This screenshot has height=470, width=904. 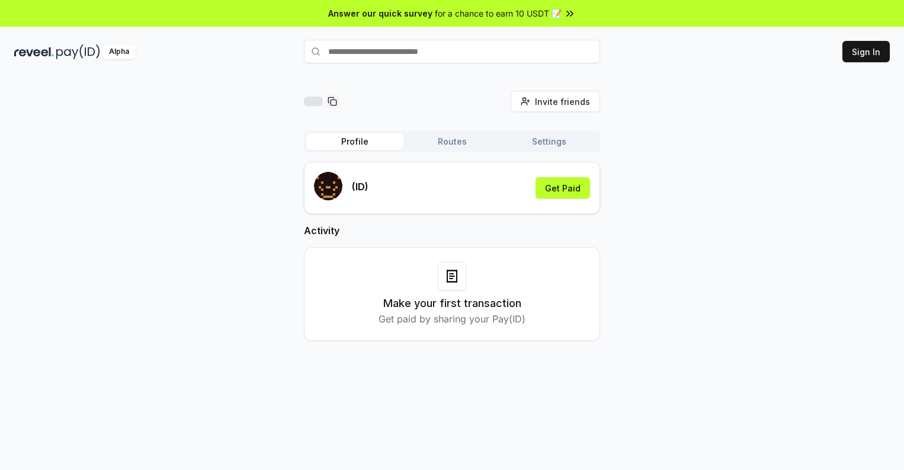 I want to click on h3: Make your first transaction, so click(x=452, y=303).